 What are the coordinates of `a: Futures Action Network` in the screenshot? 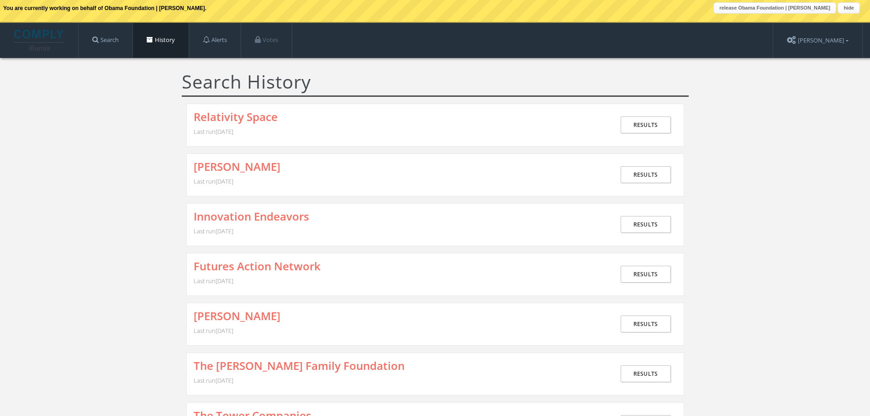 It's located at (257, 266).